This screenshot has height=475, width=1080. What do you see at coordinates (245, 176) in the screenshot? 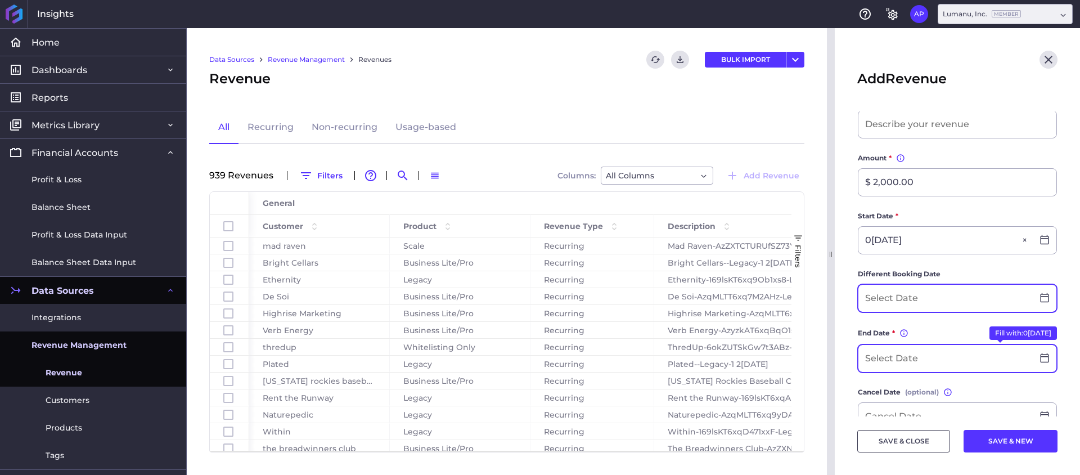
I see `div: 939 Revenue s` at bounding box center [245, 176].